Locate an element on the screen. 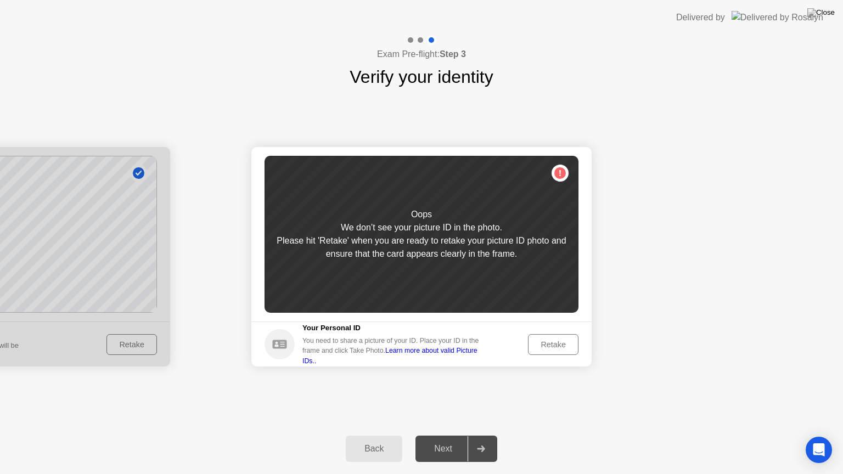 Image resolution: width=843 pixels, height=474 pixels. button: Retake is located at coordinates (553, 344).